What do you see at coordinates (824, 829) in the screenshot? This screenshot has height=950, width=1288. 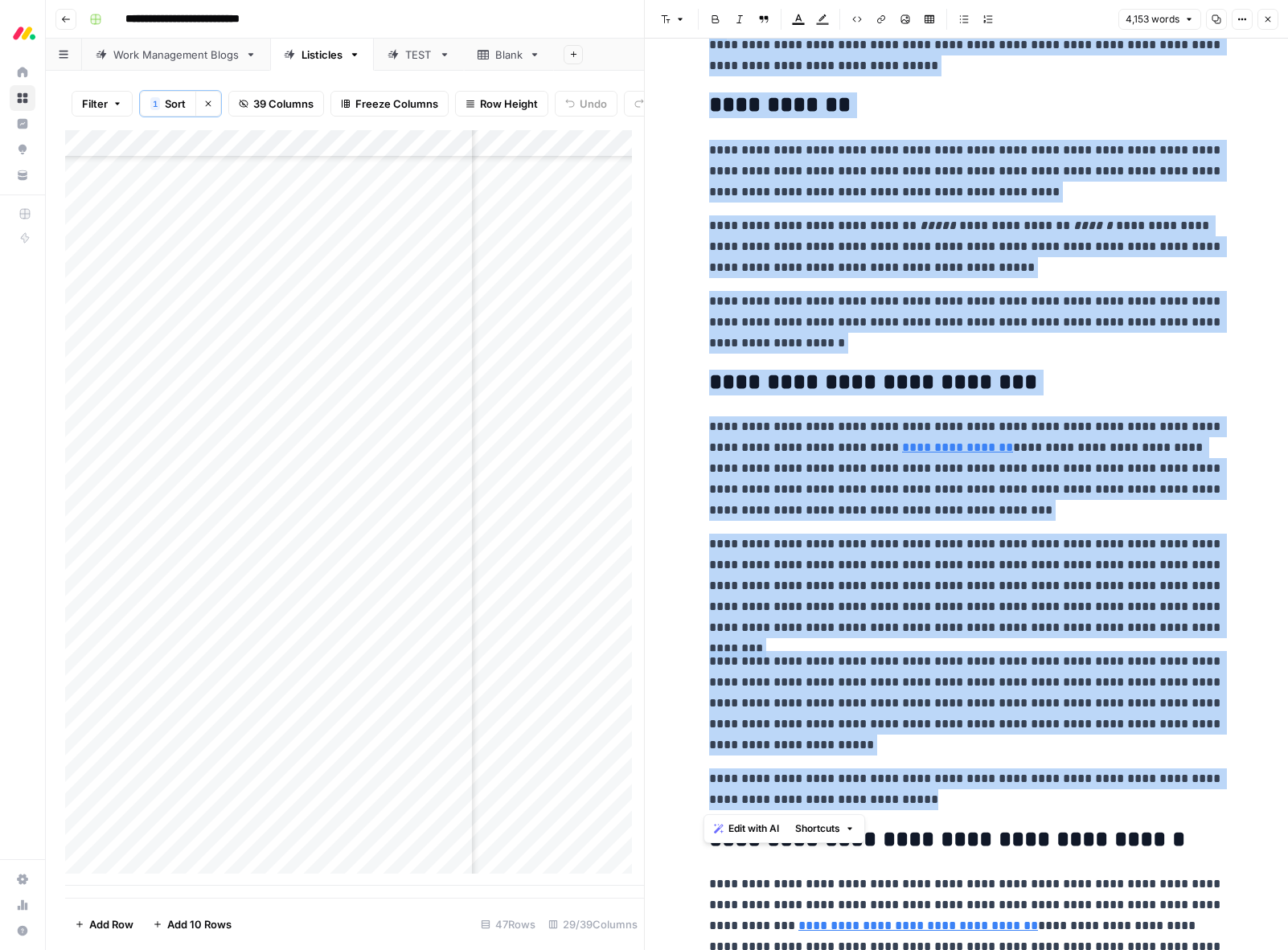 I see `button: Shortcuts` at bounding box center [824, 829].